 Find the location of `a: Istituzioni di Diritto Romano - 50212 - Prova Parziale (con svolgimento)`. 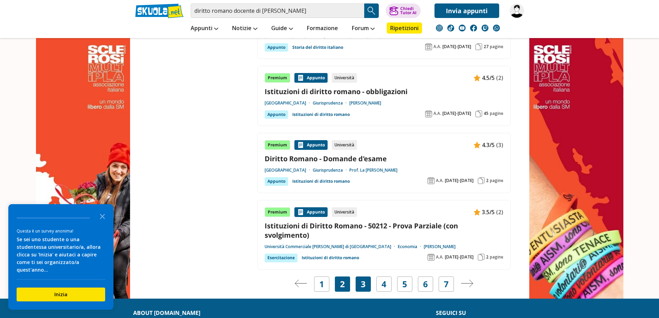

a: Istituzioni di Diritto Romano - 50212 - Prova Parziale (con svolgimento) is located at coordinates (384, 230).